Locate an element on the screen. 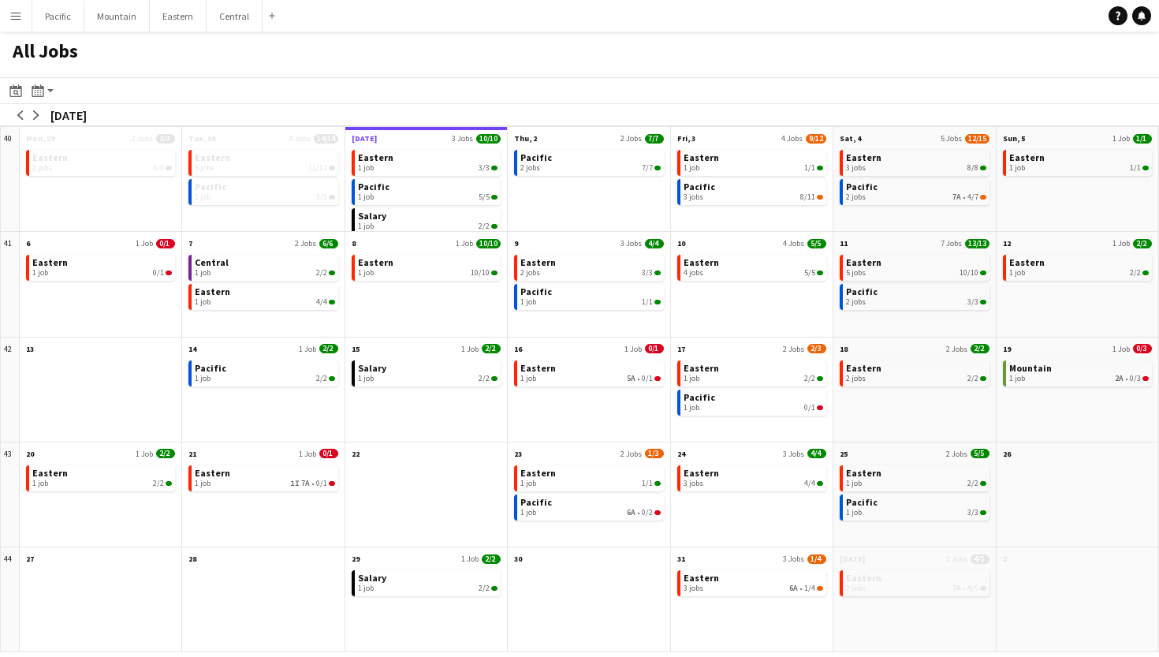 This screenshot has height=657, width=1159. span: 16 is located at coordinates (518, 348).